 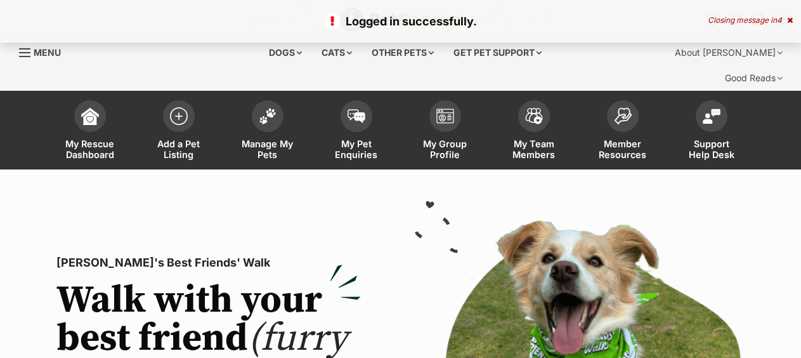 What do you see at coordinates (497, 53) in the screenshot?
I see `div: Get pet support` at bounding box center [497, 53].